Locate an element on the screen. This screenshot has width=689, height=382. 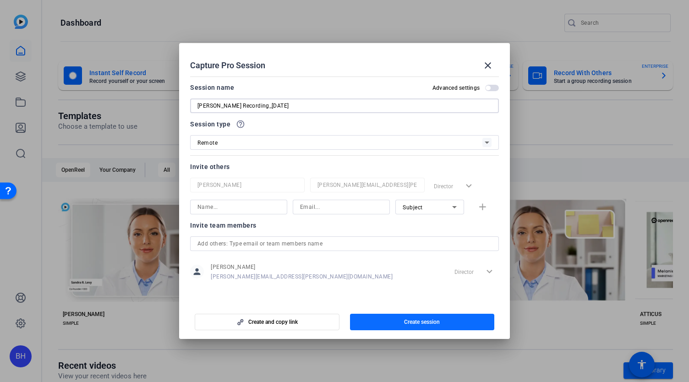
div: Capture Pro Session is located at coordinates (345, 66).